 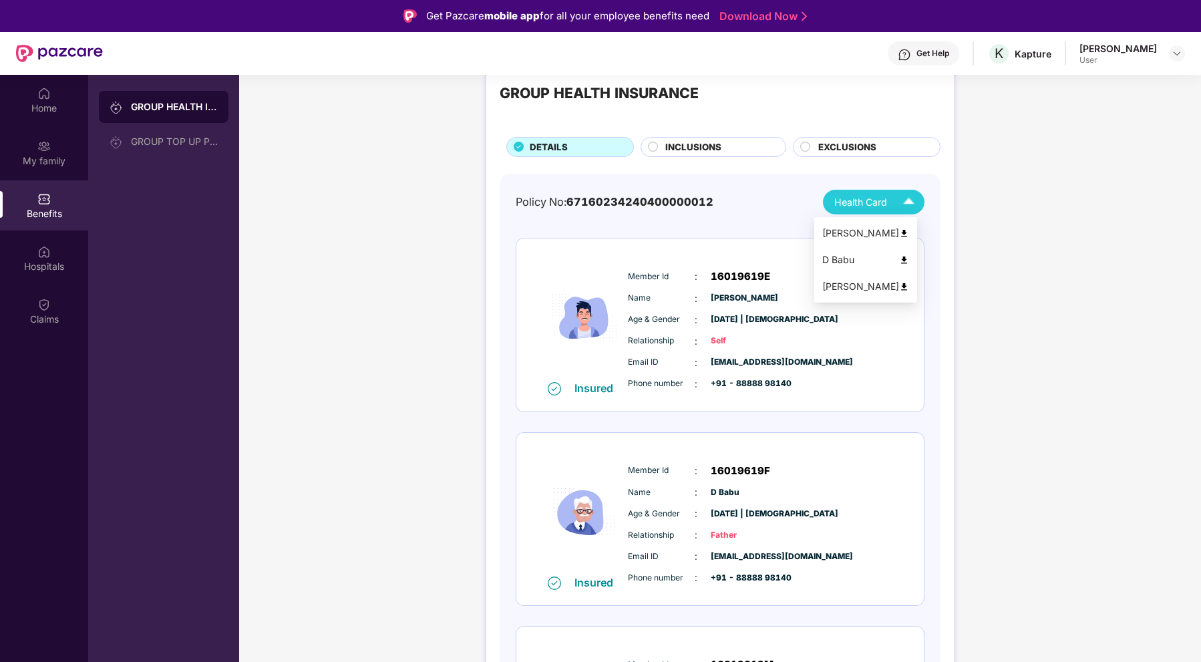 What do you see at coordinates (905, 55) in the screenshot?
I see `img: svg+xml;base64,PHN2ZyBpZD0iSGVscC0zMngzMiIgeG1sbnM9Imh0dHA6Ly93d3cudzMub3JnLzIwMDAvc3ZnIiB3aWR0aD...` at bounding box center [905, 55].